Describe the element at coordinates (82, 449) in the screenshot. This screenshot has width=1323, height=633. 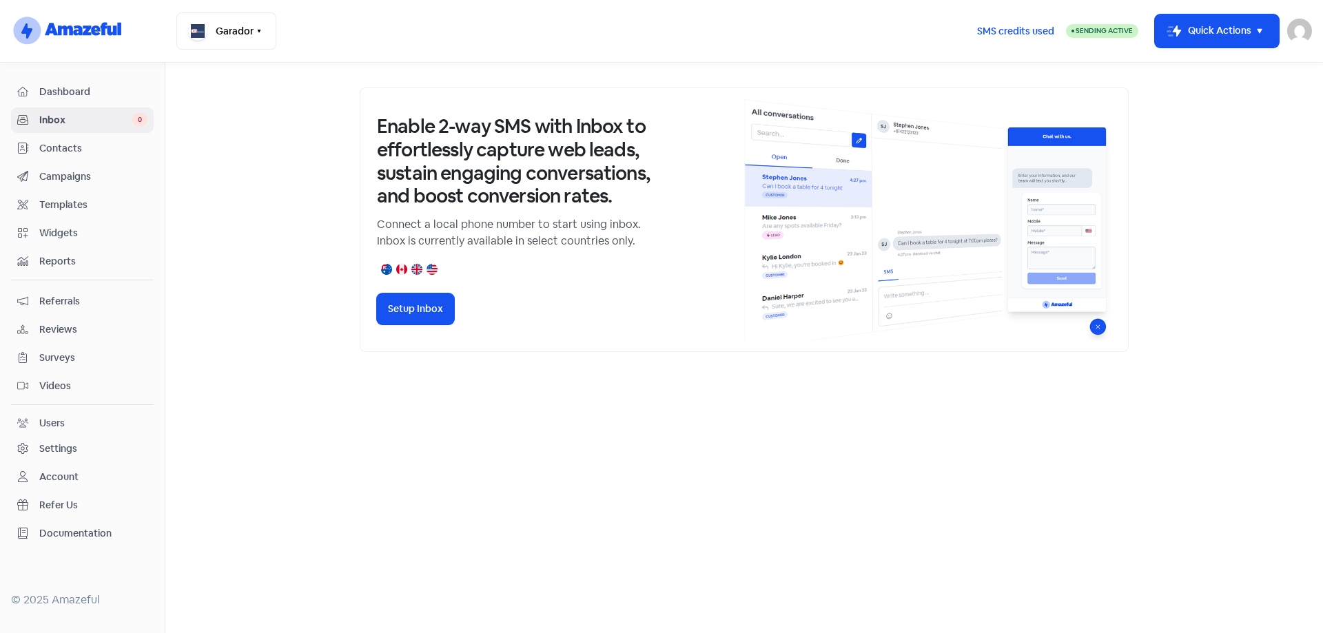
I see `a: Settings` at that location.